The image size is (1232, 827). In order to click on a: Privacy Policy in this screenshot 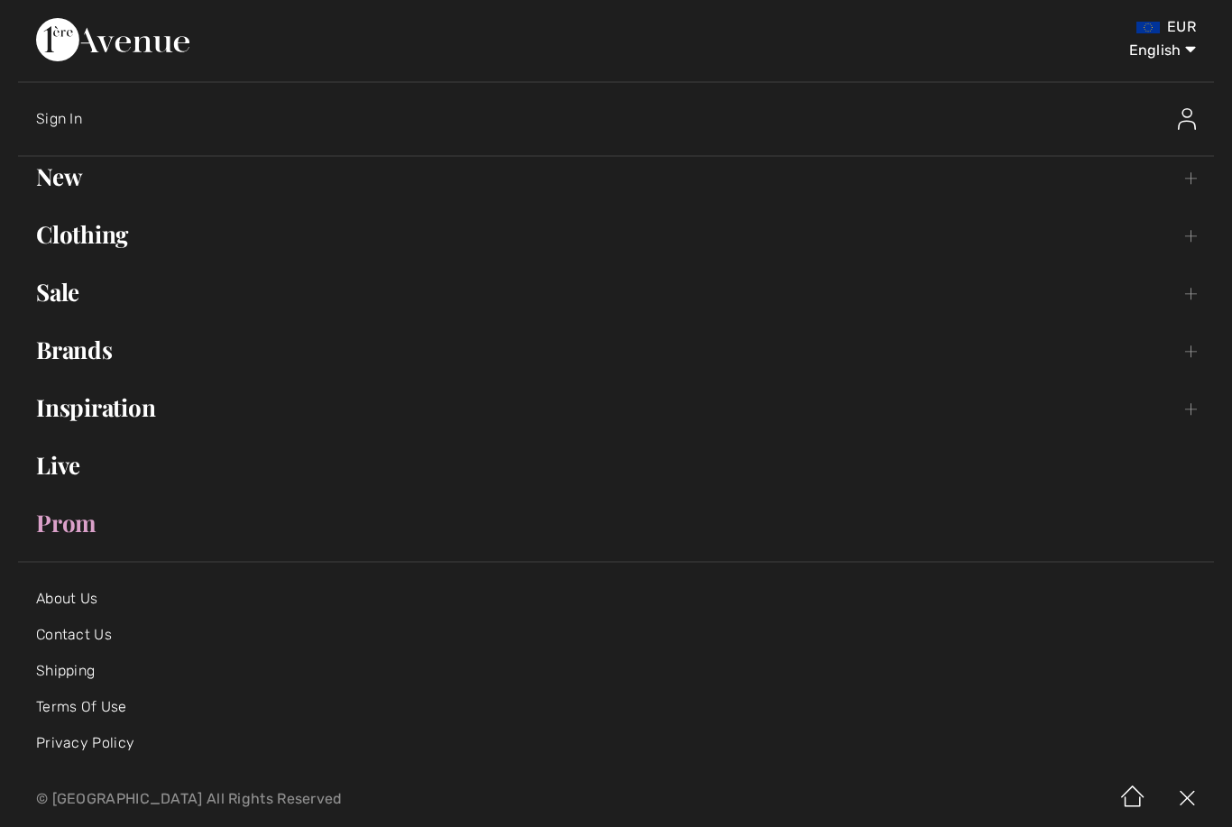, I will do `click(85, 743)`.